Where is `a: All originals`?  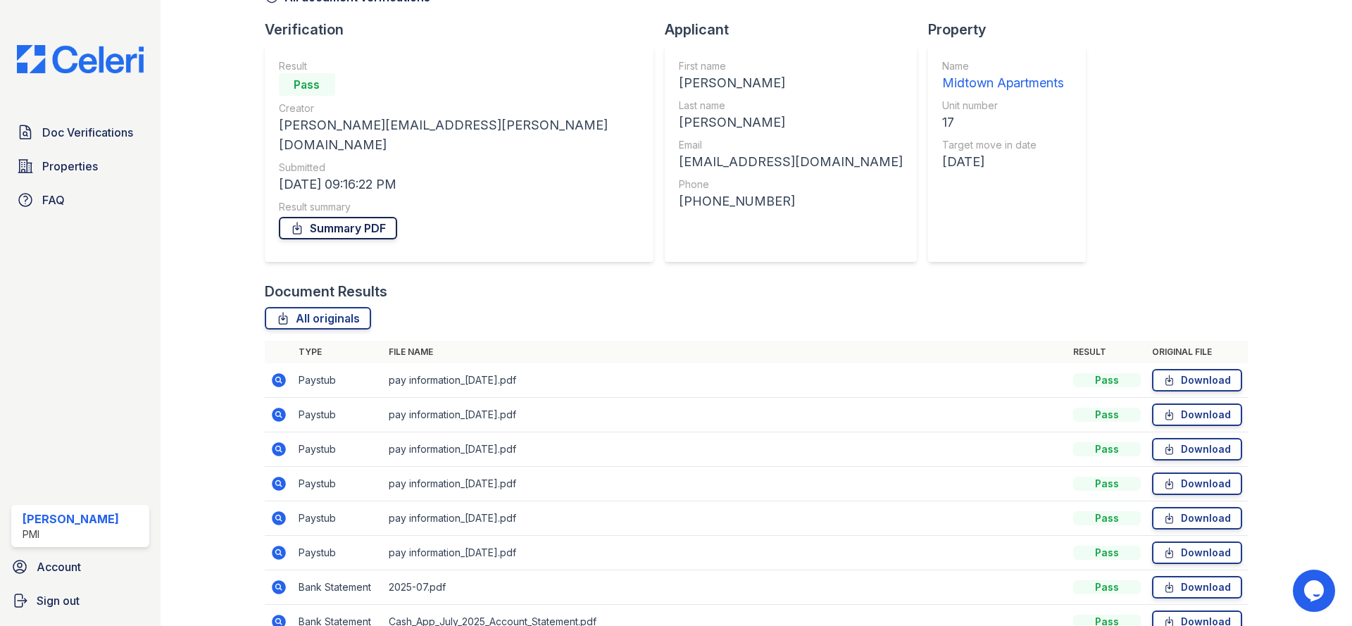
a: All originals is located at coordinates (318, 318).